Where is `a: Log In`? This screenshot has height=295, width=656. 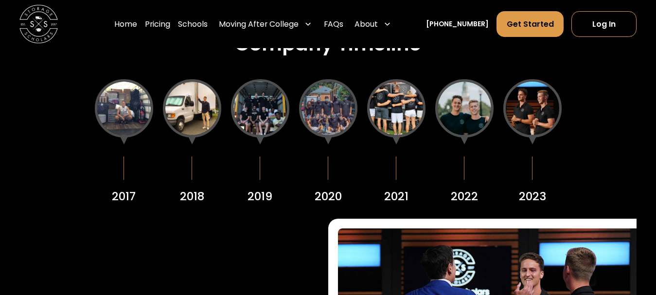 a: Log In is located at coordinates (604, 24).